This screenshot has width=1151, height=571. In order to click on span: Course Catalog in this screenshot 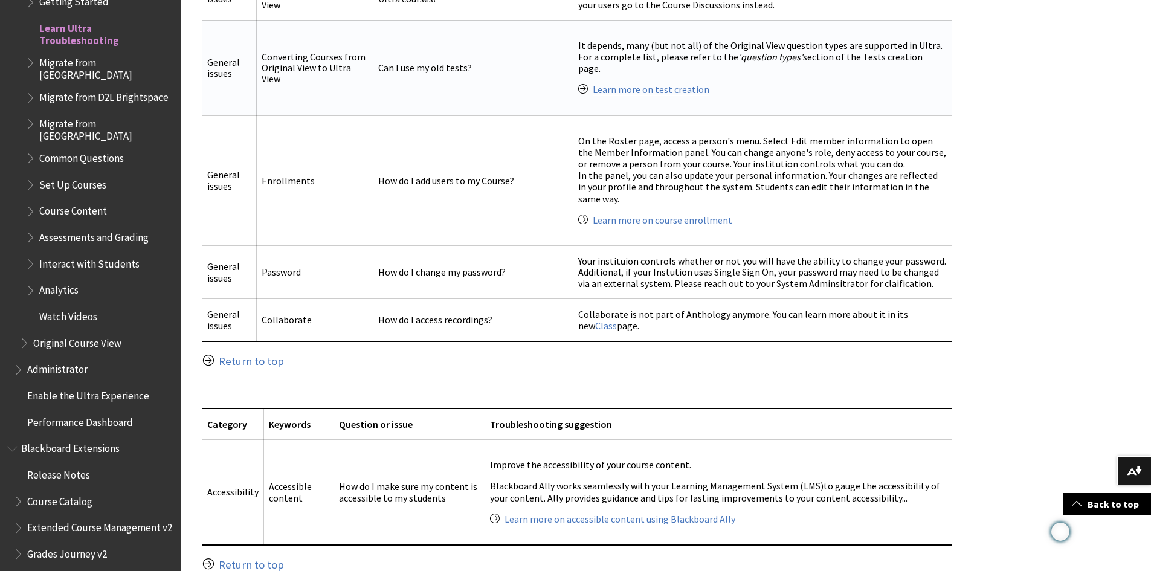, I will do `click(60, 499)`.